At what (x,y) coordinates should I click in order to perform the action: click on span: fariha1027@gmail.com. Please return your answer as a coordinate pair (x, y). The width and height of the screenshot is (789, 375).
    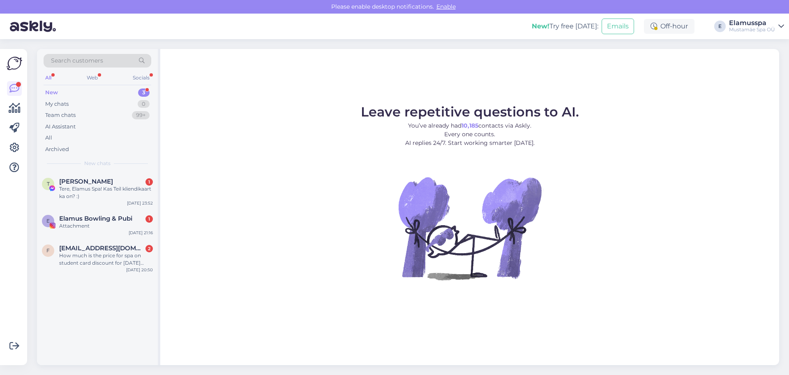
    Looking at the image, I should click on (102, 248).